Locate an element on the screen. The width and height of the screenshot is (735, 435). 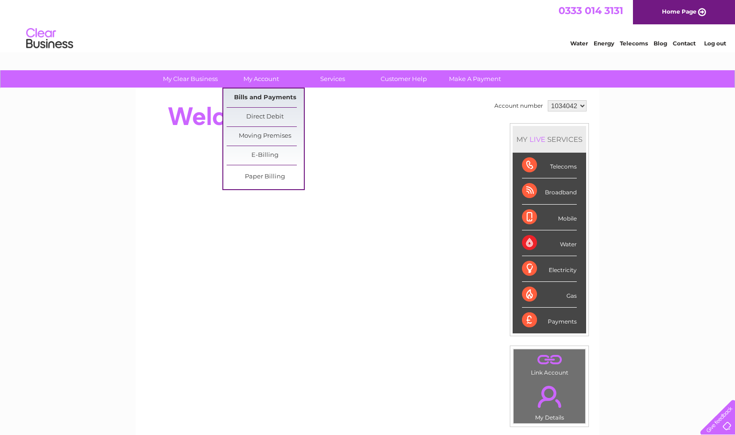
td: My Details is located at coordinates (549, 401).